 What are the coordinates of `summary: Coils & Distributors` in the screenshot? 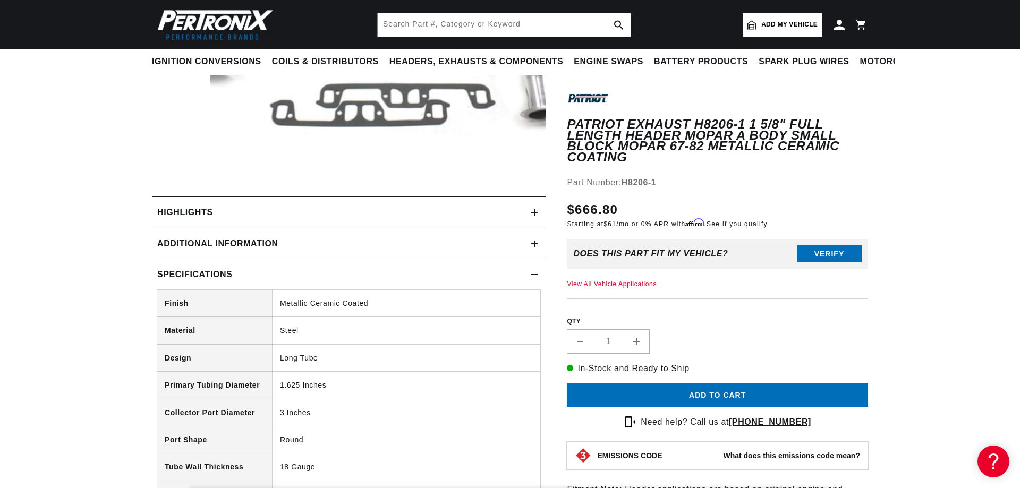 It's located at (325, 62).